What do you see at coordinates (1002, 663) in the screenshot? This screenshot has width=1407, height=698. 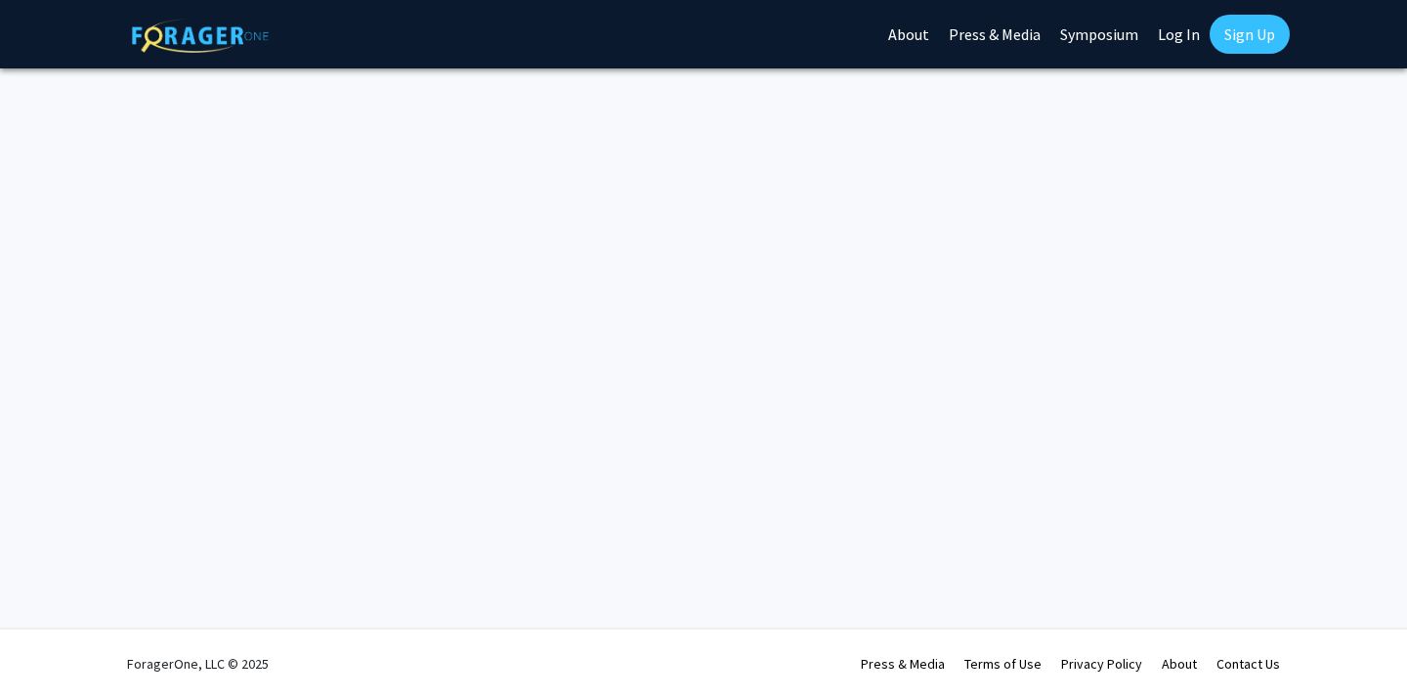 I see `a: Terms of Use` at bounding box center [1002, 663].